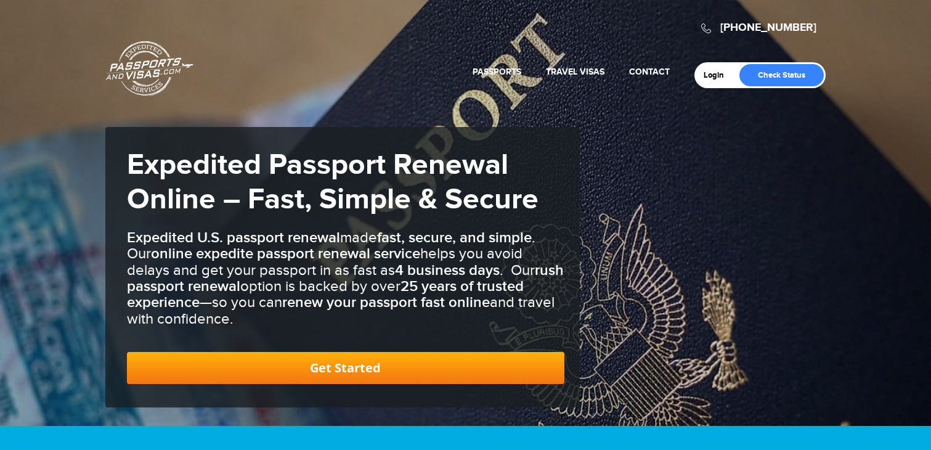 This screenshot has height=450, width=931. What do you see at coordinates (575, 71) in the screenshot?
I see `a: Travel Visas` at bounding box center [575, 71].